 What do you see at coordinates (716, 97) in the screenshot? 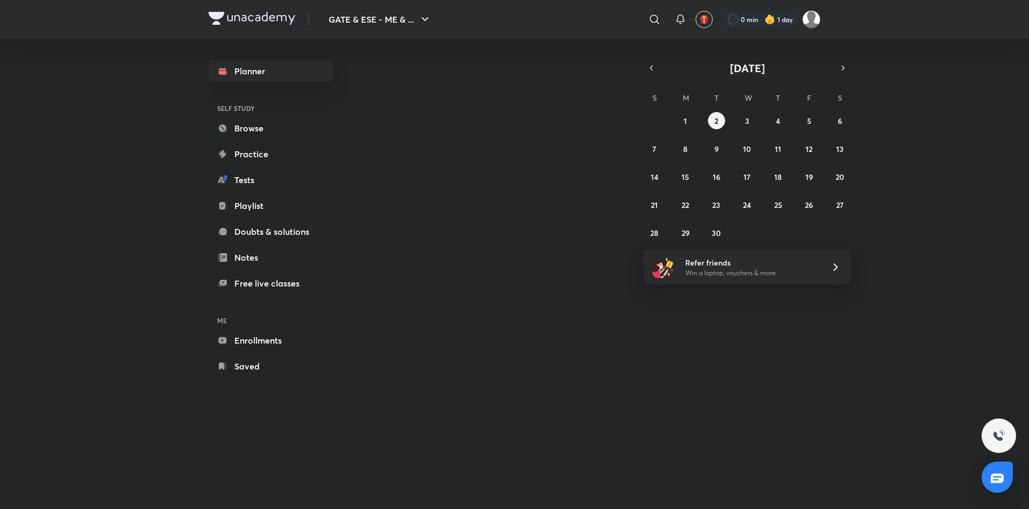
I see `abbr: Tuesday` at bounding box center [716, 97].